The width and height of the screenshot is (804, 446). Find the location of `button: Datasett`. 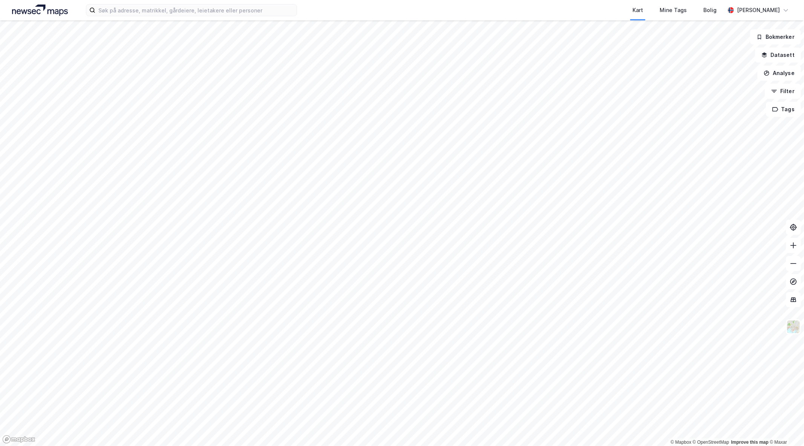

button: Datasett is located at coordinates (778, 55).